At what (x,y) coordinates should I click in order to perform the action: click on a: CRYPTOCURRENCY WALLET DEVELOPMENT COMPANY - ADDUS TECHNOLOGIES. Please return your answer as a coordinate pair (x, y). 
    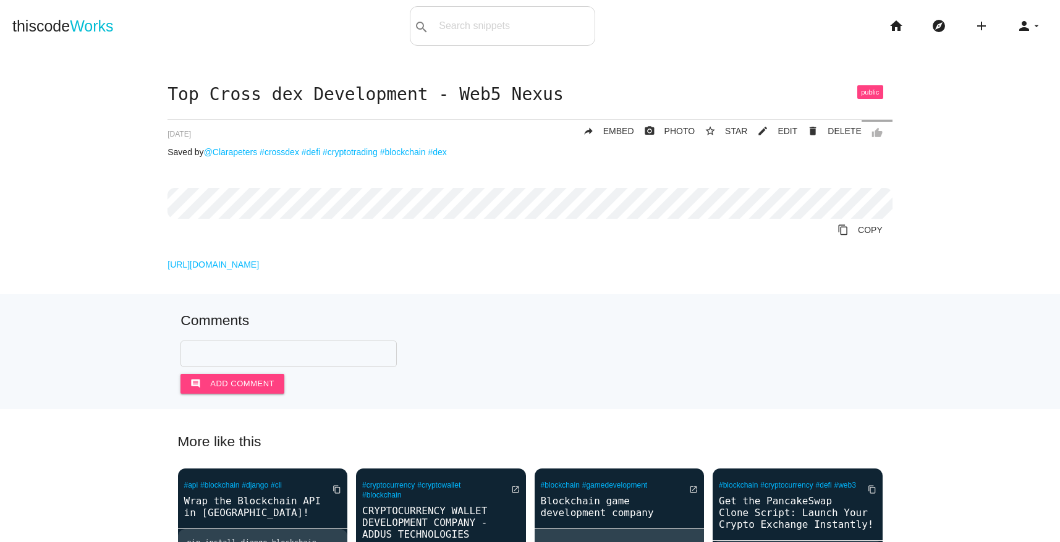
    Looking at the image, I should click on (441, 522).